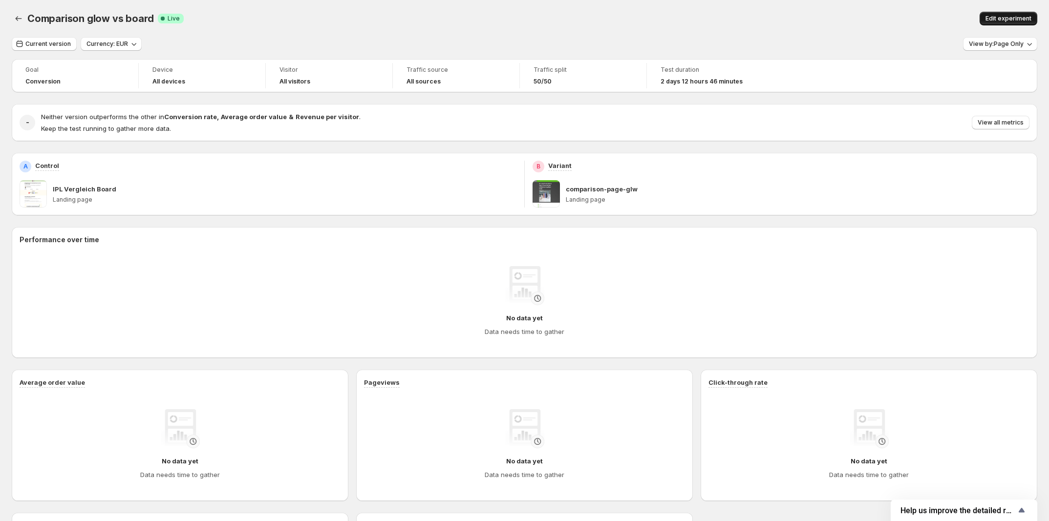 The image size is (1049, 521). Describe the element at coordinates (44, 44) in the screenshot. I see `button: Current version` at that location.